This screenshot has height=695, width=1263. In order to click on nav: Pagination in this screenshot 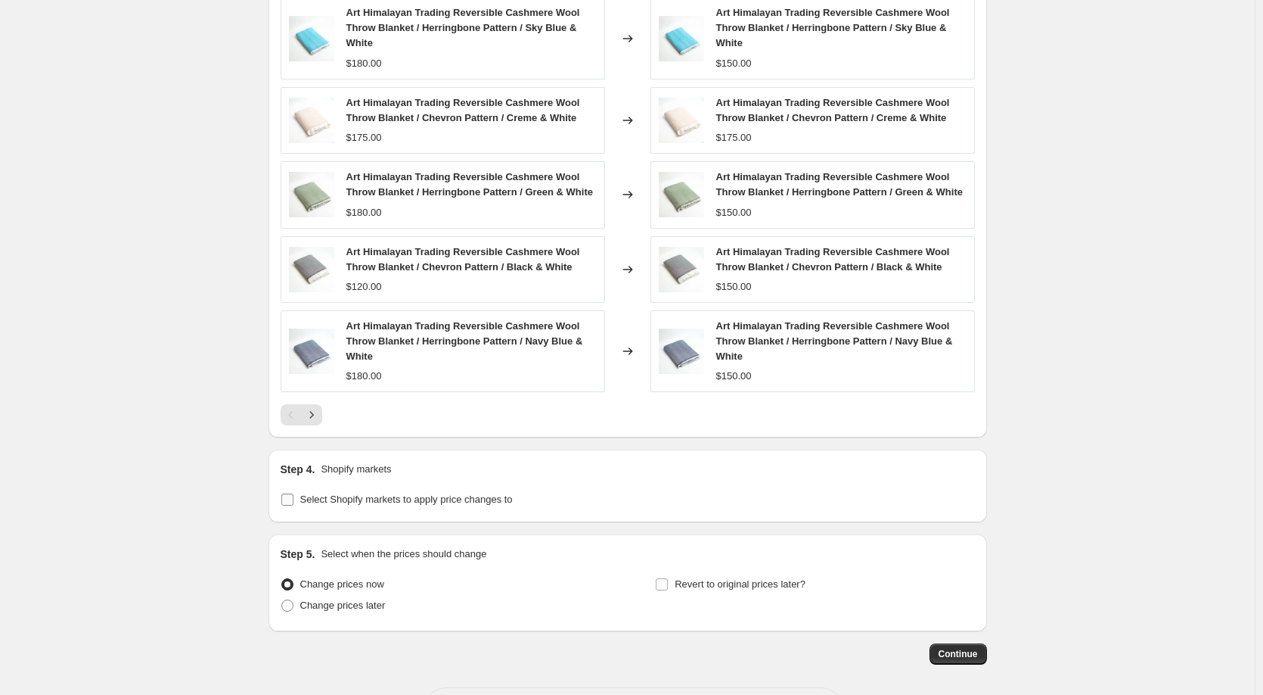, I will do `click(301, 415)`.